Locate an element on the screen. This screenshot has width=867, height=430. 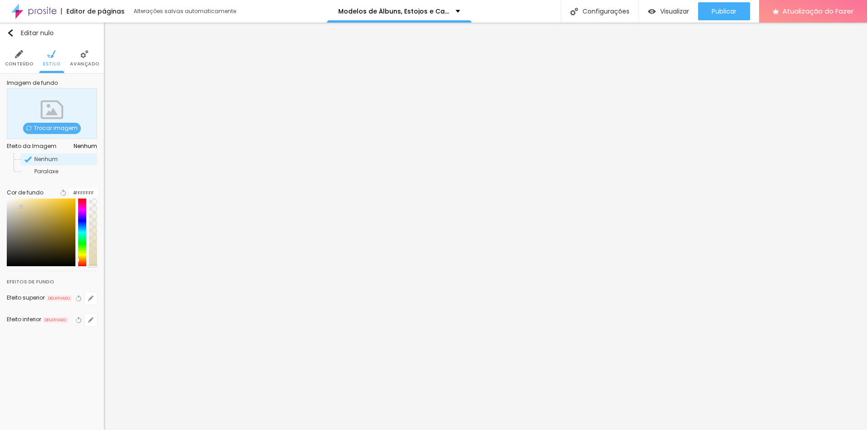
button: Publicar is located at coordinates (724, 11).